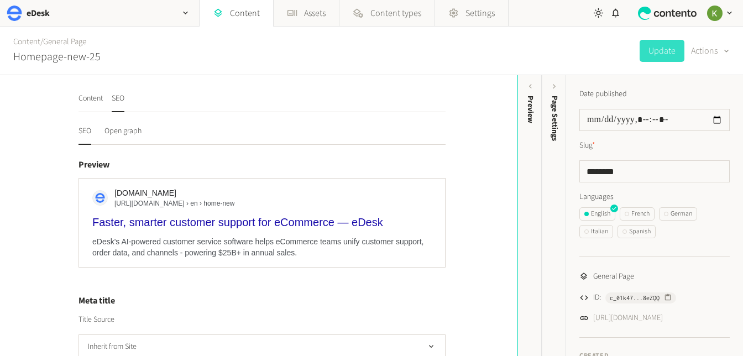  I want to click on span: General Page, so click(614, 277).